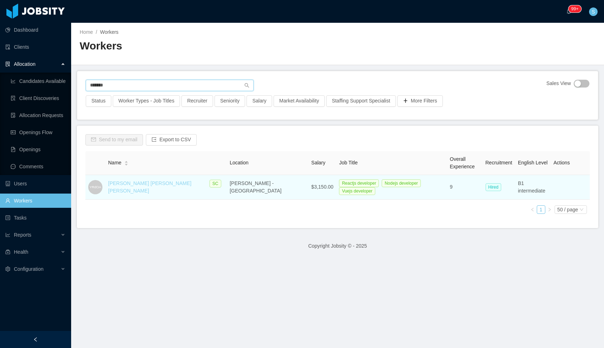 This screenshot has height=348, width=604. What do you see at coordinates (35, 184) in the screenshot?
I see `a: icon: robotUsers` at bounding box center [35, 184].